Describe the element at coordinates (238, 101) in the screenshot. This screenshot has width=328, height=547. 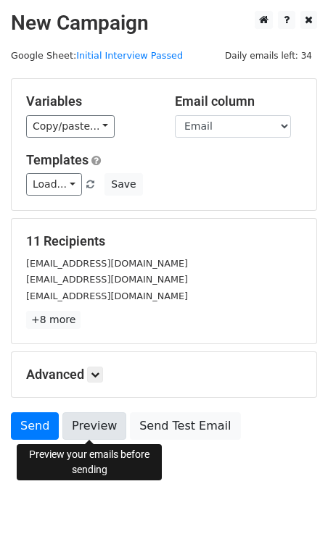
I see `h5: Email column` at that location.